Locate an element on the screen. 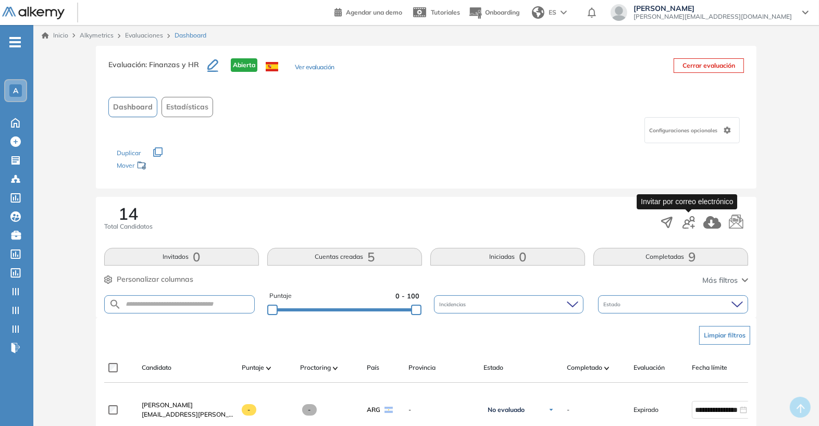  img: ESP is located at coordinates (272, 67).